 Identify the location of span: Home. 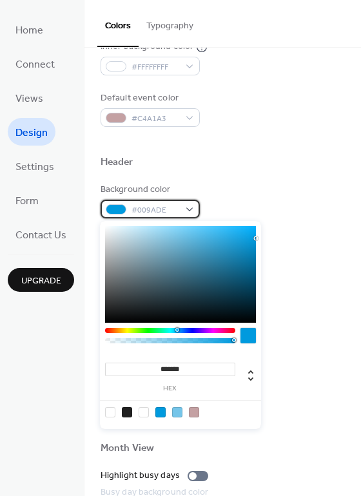
(29, 30).